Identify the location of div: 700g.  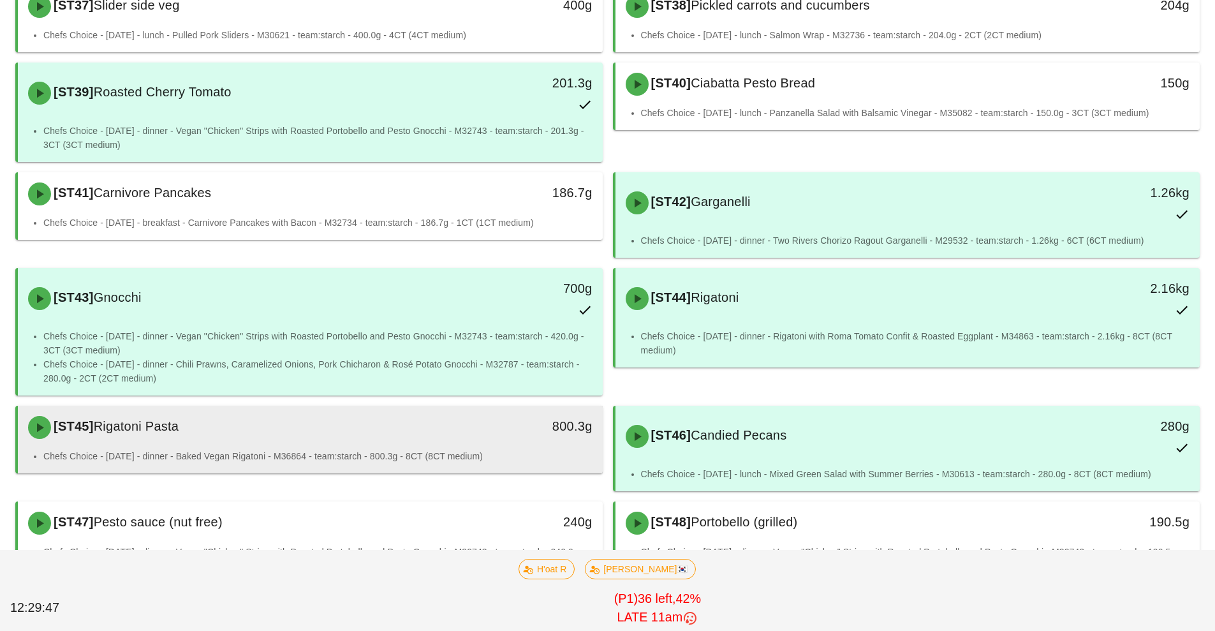
(527, 288).